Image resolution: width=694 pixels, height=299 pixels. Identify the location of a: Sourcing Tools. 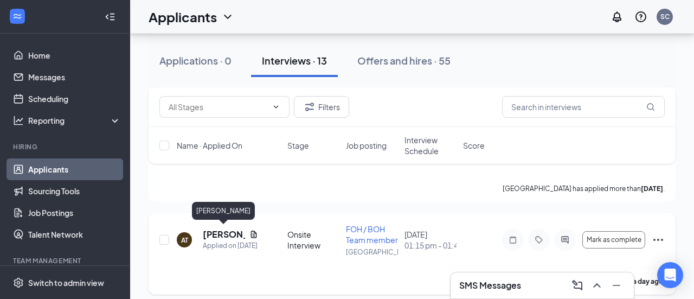
(74, 191).